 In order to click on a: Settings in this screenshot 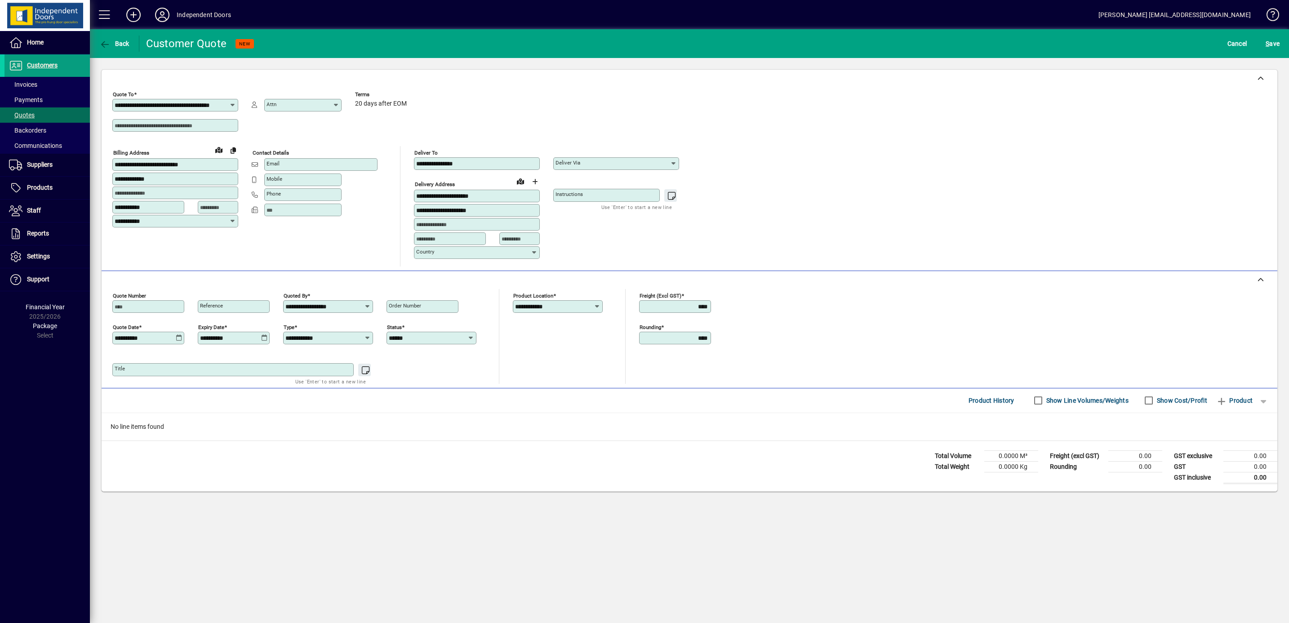, I will do `click(47, 257)`.